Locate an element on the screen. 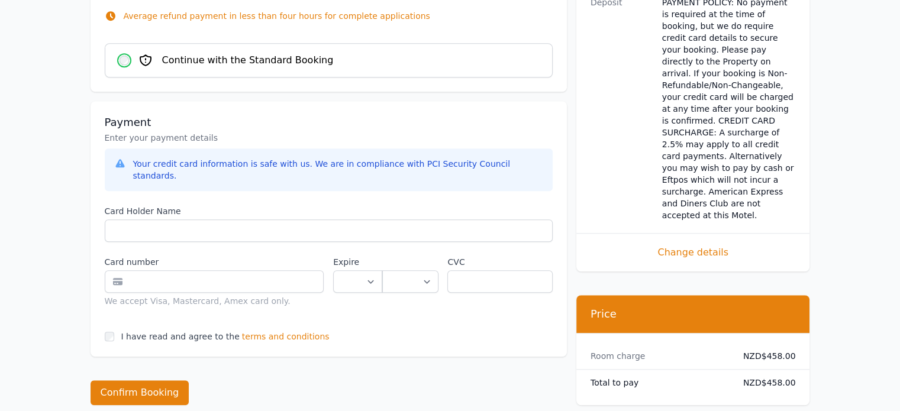  p: Average refund payment in less than four hours for complete applications is located at coordinates (277, 16).